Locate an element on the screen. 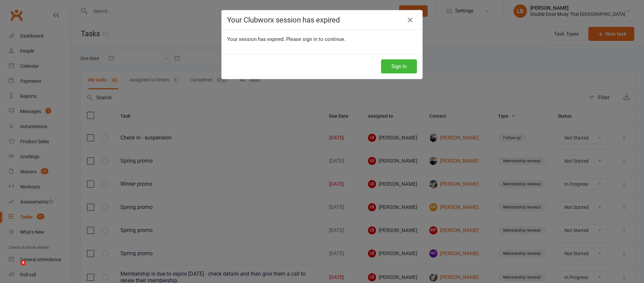 This screenshot has width=644, height=283. a: Close is located at coordinates (410, 20).